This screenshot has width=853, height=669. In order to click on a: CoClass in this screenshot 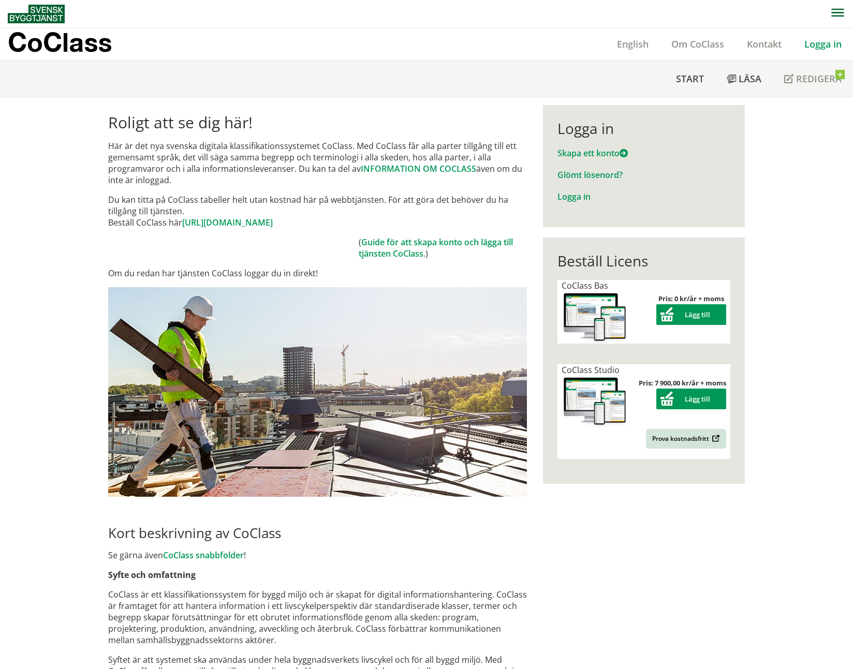, I will do `click(71, 44)`.